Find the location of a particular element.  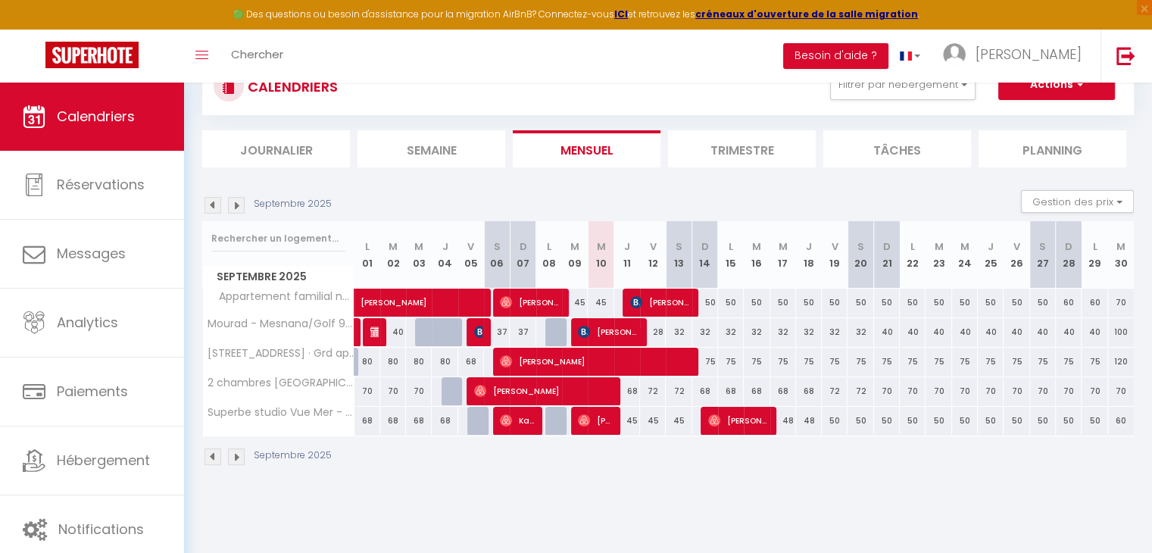

th: 01 is located at coordinates (367, 254).